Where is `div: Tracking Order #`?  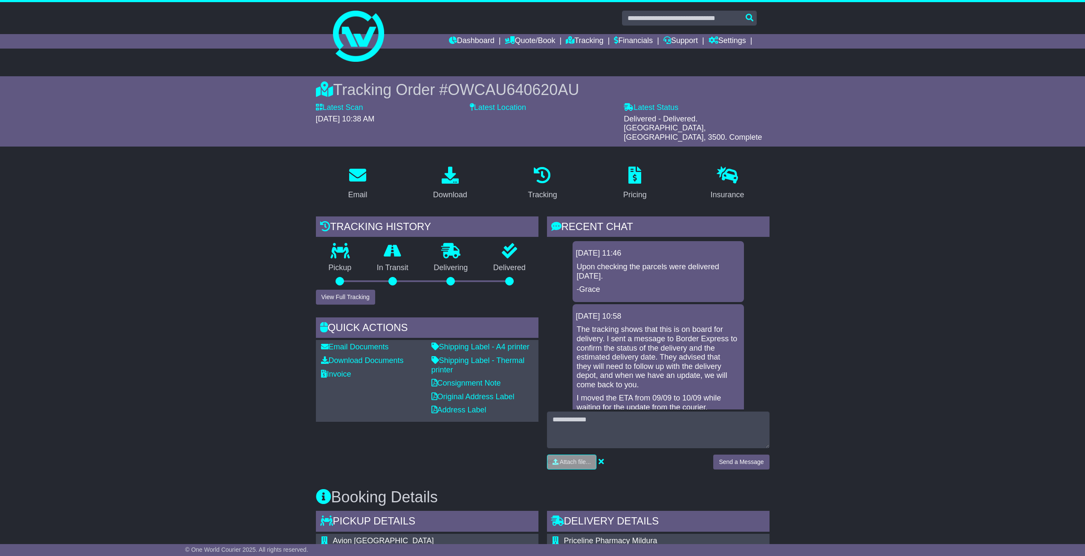 div: Tracking Order # is located at coordinates (543, 90).